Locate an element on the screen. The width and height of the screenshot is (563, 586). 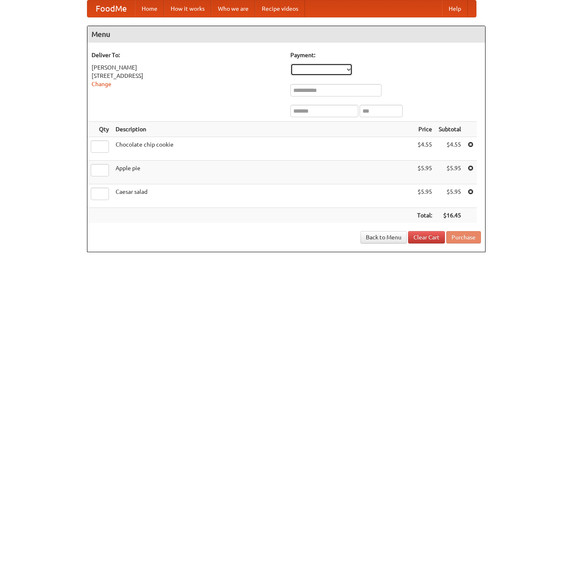
a: Help is located at coordinates (455, 9).